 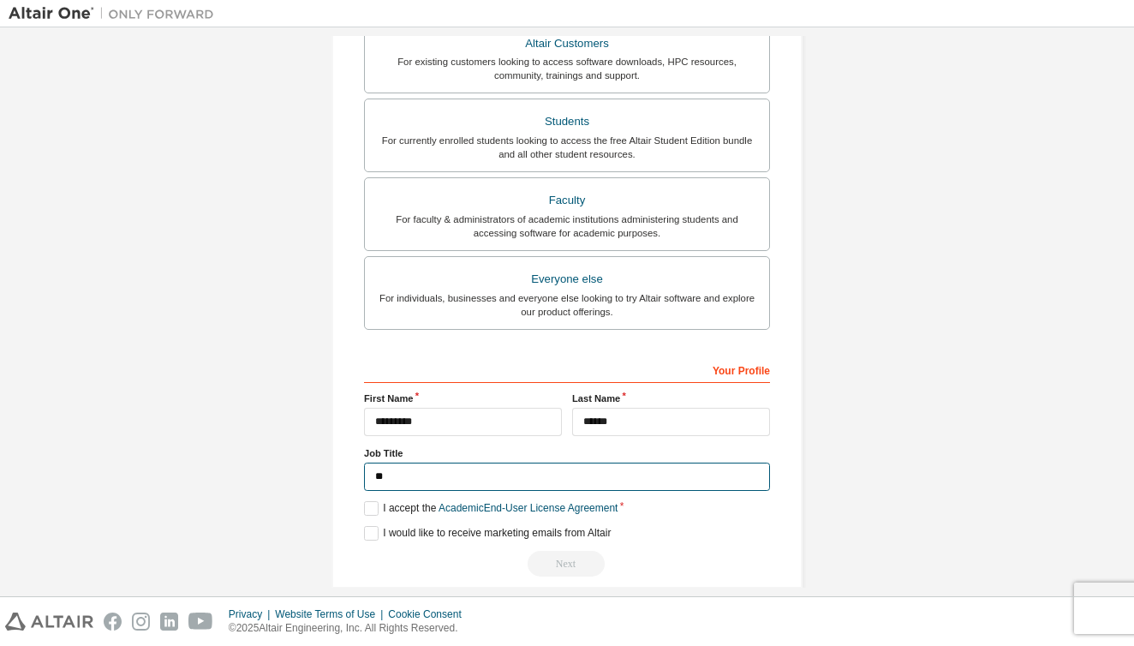 What do you see at coordinates (671, 398) in the screenshot?
I see `label: Last Name` at bounding box center [671, 398].